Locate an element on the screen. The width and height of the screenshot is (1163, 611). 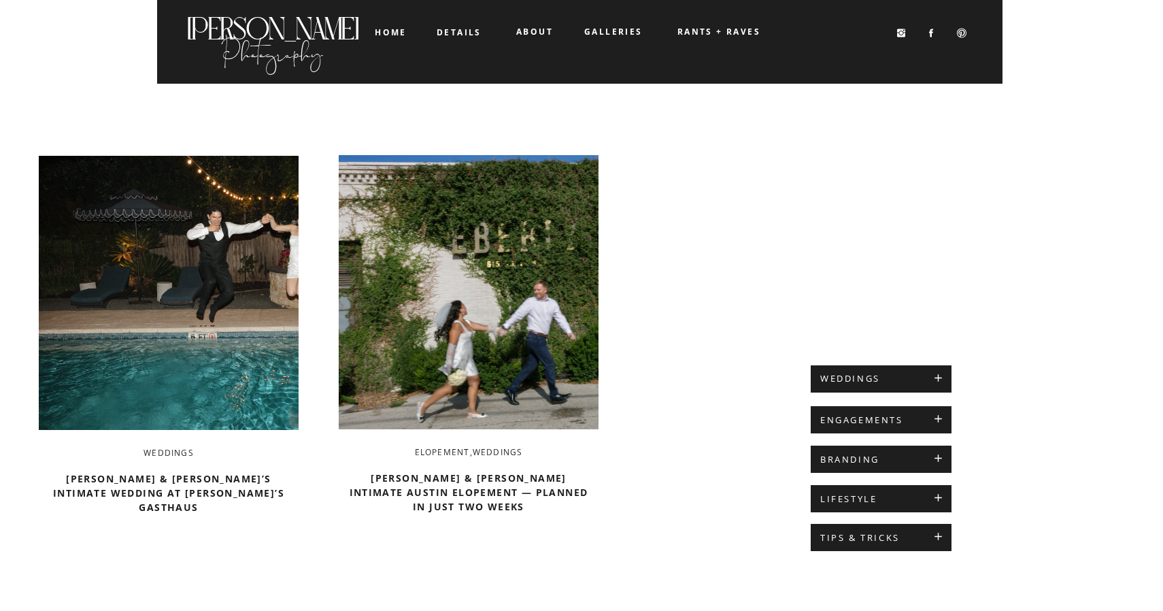
h2: TIPS & TRICKS is located at coordinates (881, 538).